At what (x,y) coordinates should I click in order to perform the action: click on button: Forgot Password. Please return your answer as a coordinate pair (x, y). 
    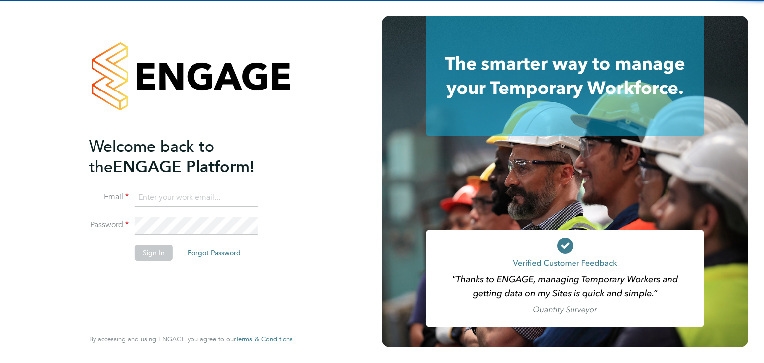
    Looking at the image, I should click on (214, 253).